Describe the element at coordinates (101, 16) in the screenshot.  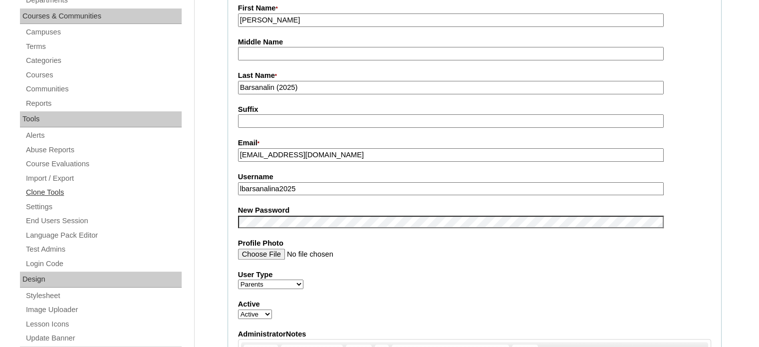
I see `div: Courses & Communities` at that location.